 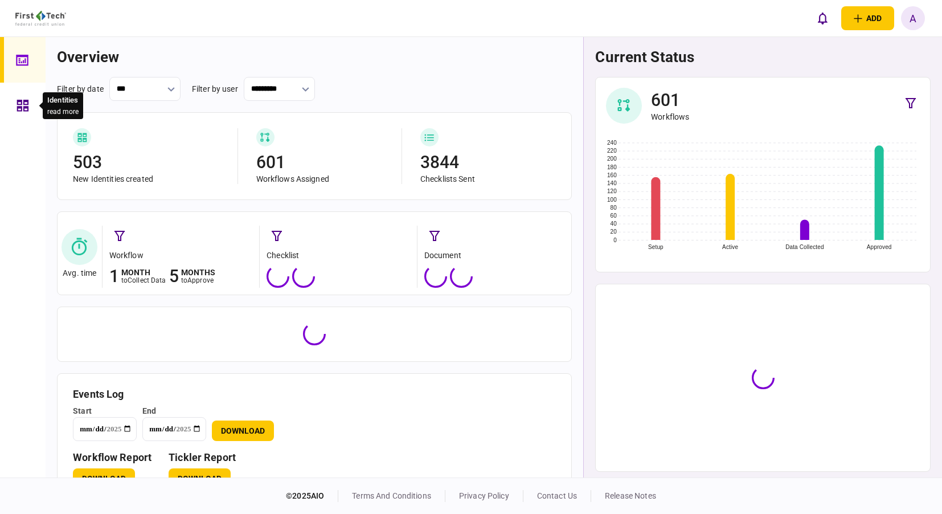 What do you see at coordinates (616, 240) in the screenshot?
I see `text: 0` at bounding box center [616, 240].